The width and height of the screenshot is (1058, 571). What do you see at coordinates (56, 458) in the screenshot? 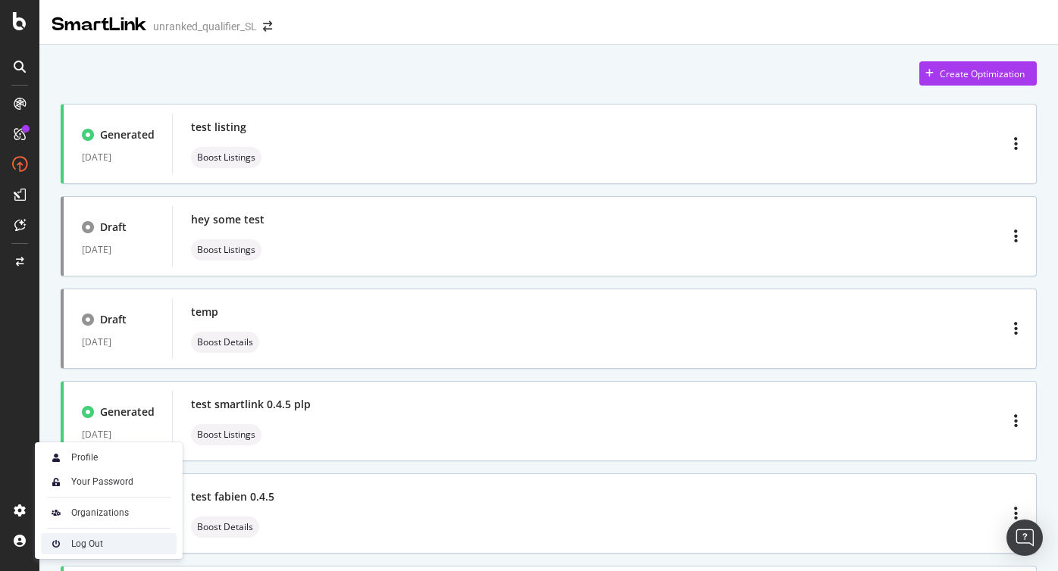
I see `img: Xx2yTbCeVcdxHMdxHOc+8gctb42vCocUYgAAAABJRU5ErkJggg==` at bounding box center [56, 458].